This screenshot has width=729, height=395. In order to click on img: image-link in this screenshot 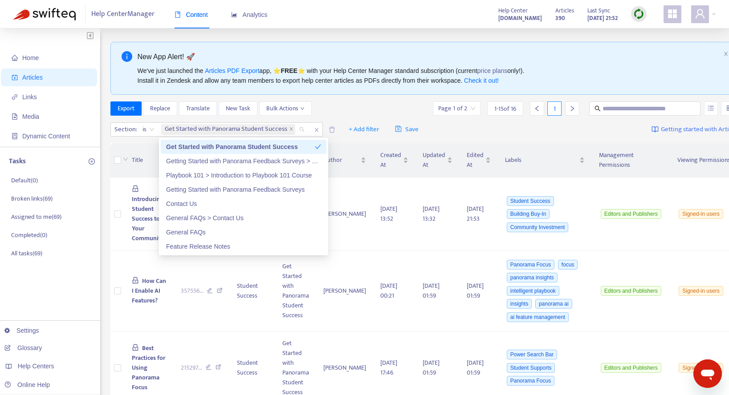, I will do `click(655, 130)`.